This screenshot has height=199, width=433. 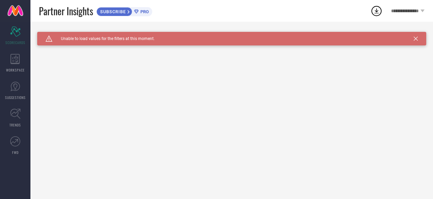 What do you see at coordinates (66, 11) in the screenshot?
I see `span: Partner Insights` at bounding box center [66, 11].